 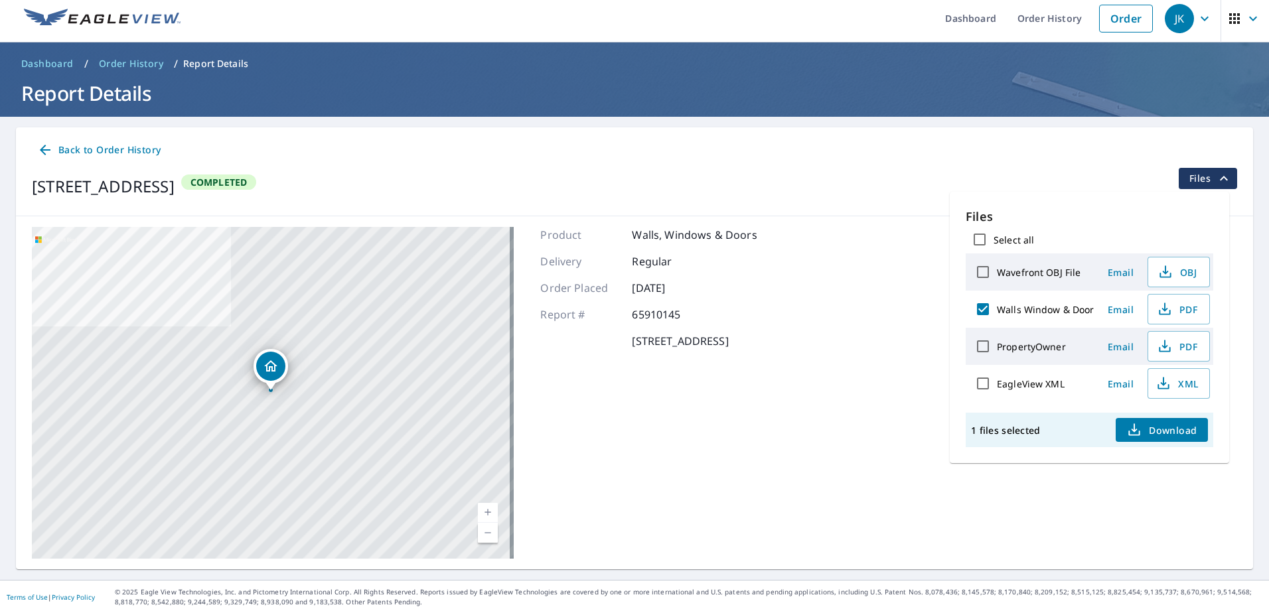 I want to click on span: Completed, so click(x=219, y=182).